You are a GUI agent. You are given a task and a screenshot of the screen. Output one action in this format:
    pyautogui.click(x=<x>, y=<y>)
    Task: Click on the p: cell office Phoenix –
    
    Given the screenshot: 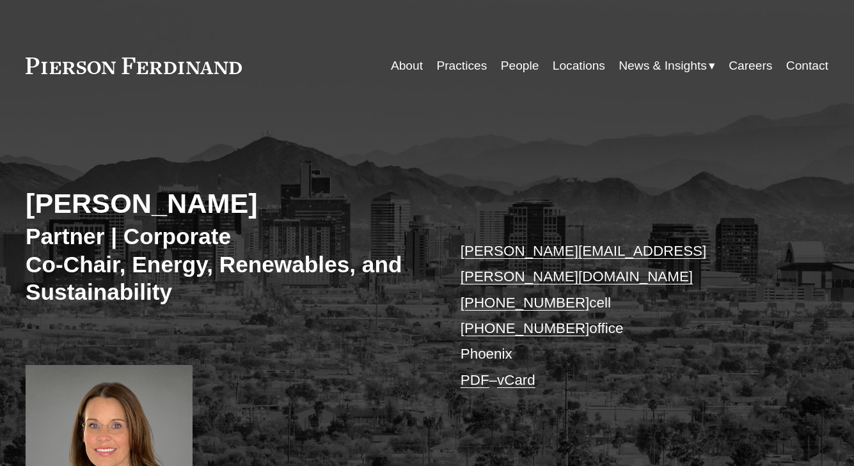 What is the action you would take?
    pyautogui.click(x=628, y=316)
    